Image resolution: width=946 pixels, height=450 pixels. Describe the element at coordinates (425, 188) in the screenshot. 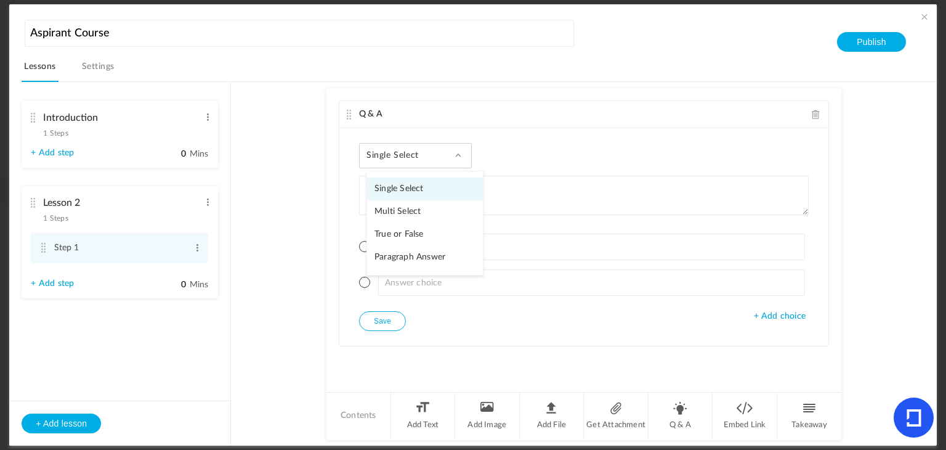

I see `a: Single Select` at that location.